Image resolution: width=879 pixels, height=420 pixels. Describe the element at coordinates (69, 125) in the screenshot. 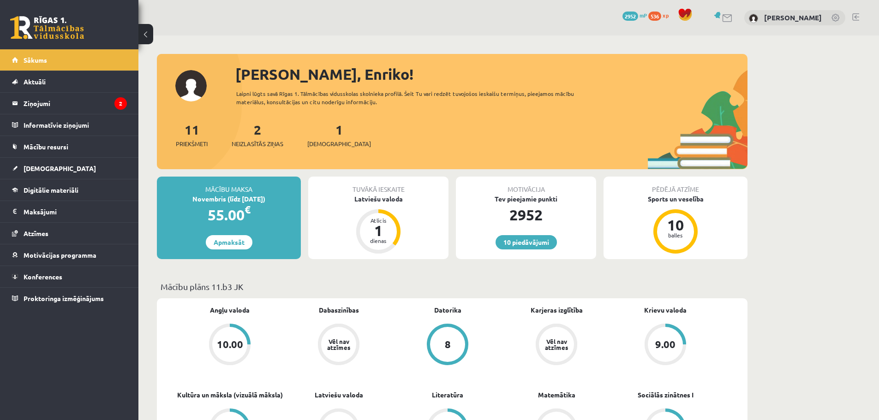

I see `a: Informatīvie ziņojumi` at that location.